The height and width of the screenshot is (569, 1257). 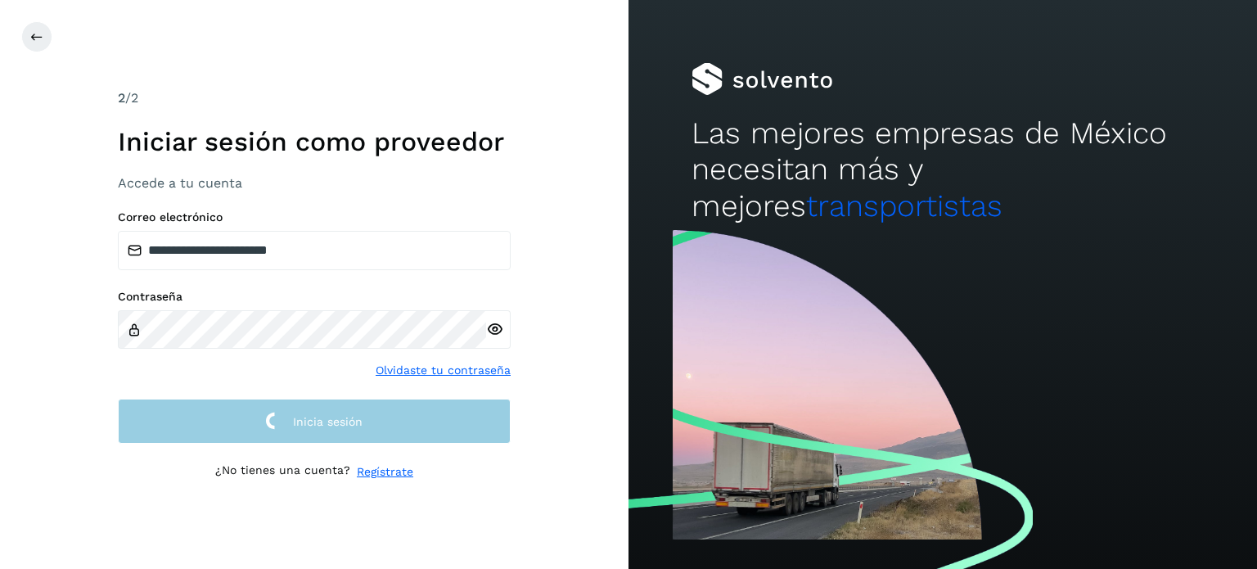 I want to click on span: Inicia sesión, so click(x=327, y=422).